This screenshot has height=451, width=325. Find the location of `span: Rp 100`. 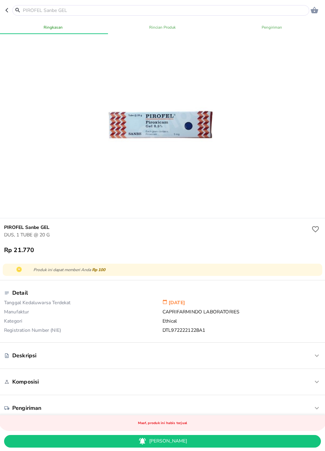

span: Rp 100 is located at coordinates (99, 270).